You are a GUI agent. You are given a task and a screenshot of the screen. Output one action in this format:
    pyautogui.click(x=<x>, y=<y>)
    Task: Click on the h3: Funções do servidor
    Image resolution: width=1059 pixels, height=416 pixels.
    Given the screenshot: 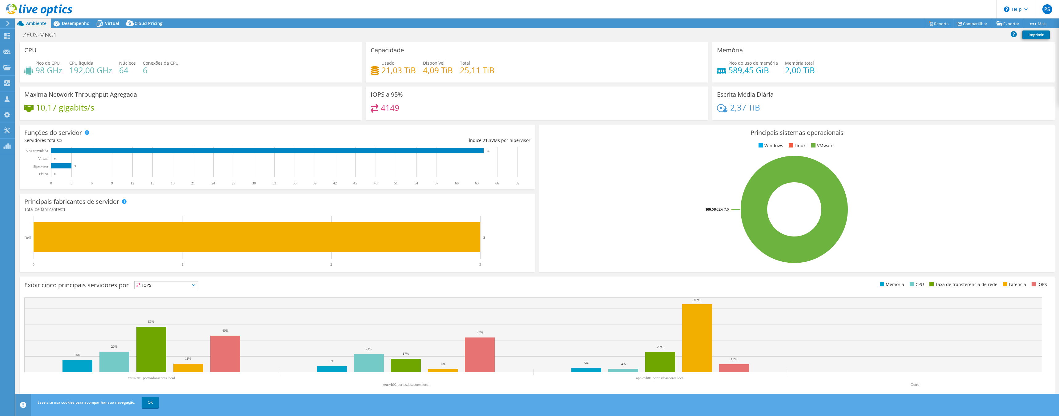 What is the action you would take?
    pyautogui.click(x=53, y=133)
    